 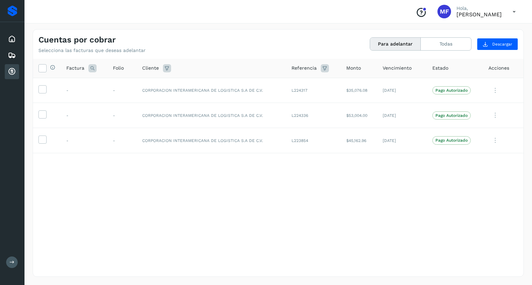 I want to click on div: Cuentas por cobrar, so click(x=12, y=72).